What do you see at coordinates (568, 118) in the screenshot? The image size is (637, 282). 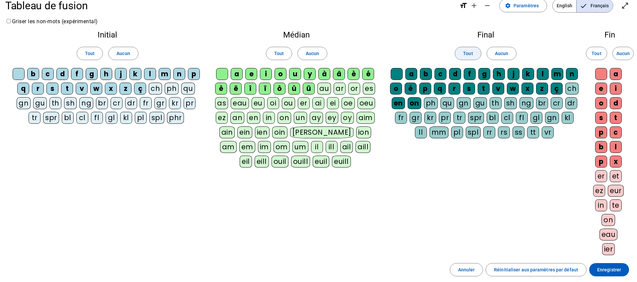 I see `div: kl` at bounding box center [568, 118].